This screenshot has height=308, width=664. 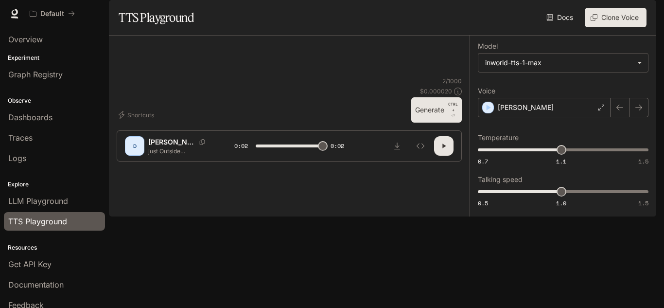 I want to click on span: 1.0, so click(x=561, y=203).